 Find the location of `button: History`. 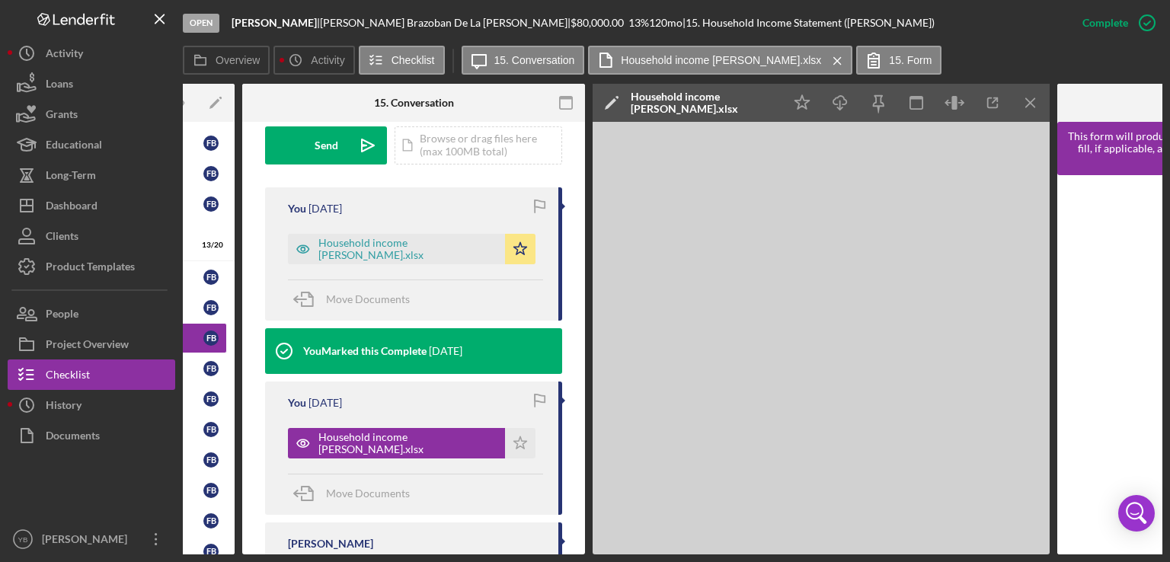

button: History is located at coordinates (91, 405).